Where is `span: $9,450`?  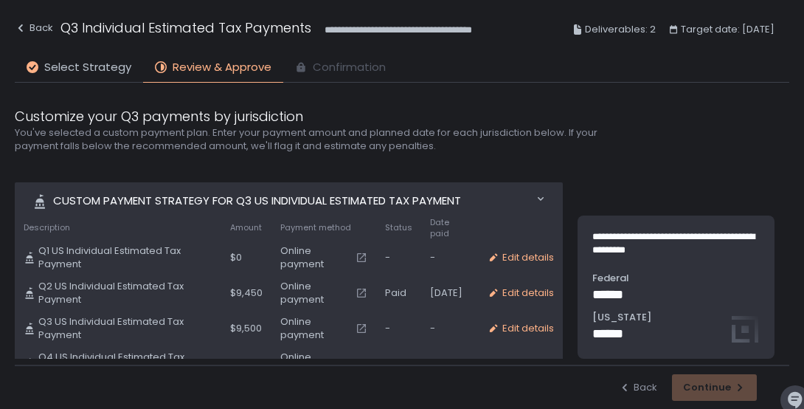 span: $9,450 is located at coordinates (246, 293).